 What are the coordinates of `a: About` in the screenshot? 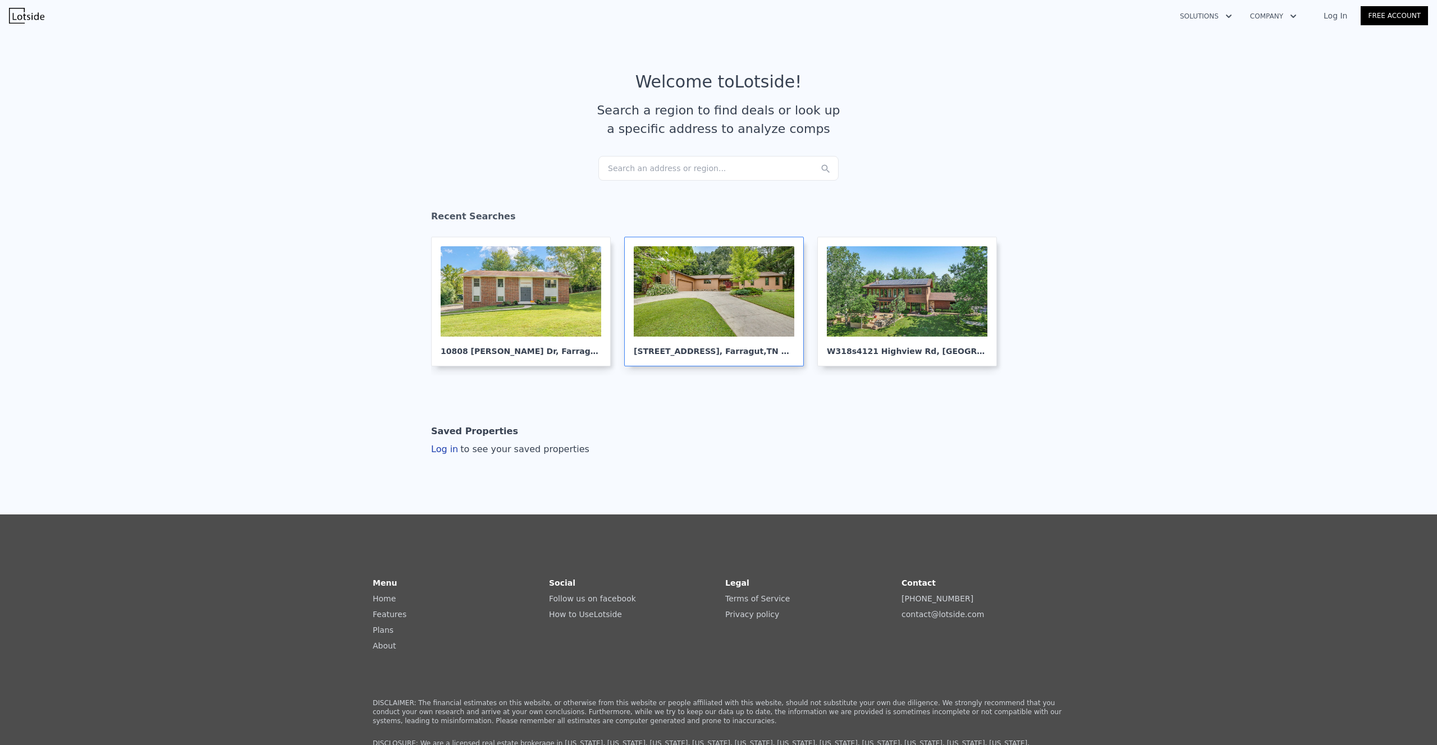 It's located at (384, 646).